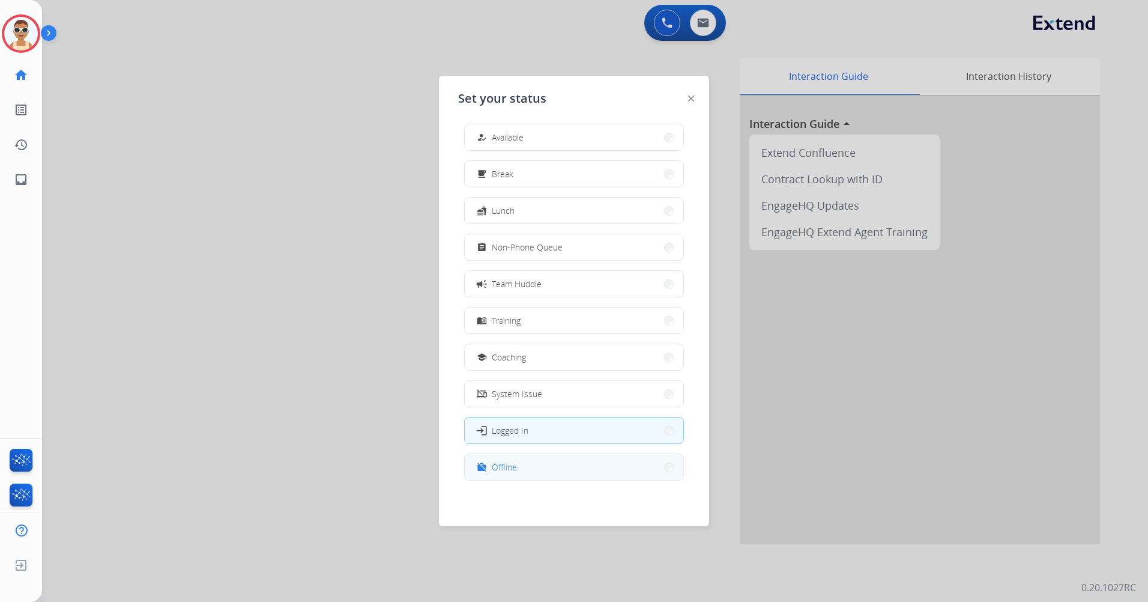 This screenshot has width=1148, height=602. What do you see at coordinates (502, 173) in the screenshot?
I see `span: Break` at bounding box center [502, 173].